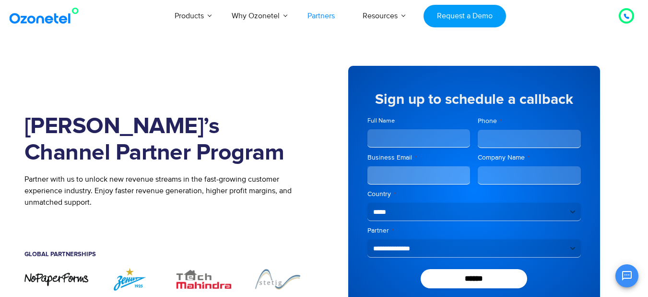  What do you see at coordinates (474, 194) in the screenshot?
I see `label: Country` at bounding box center [474, 194].